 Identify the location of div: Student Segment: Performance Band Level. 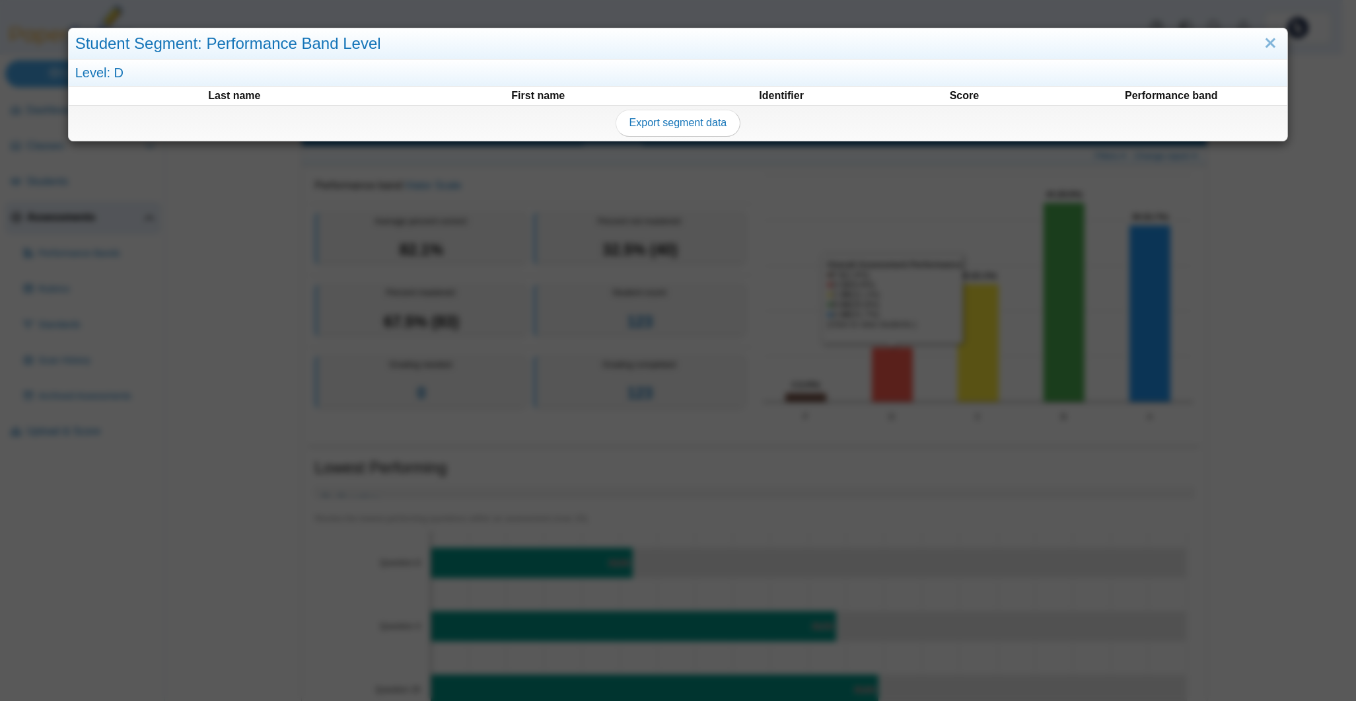
(679, 44).